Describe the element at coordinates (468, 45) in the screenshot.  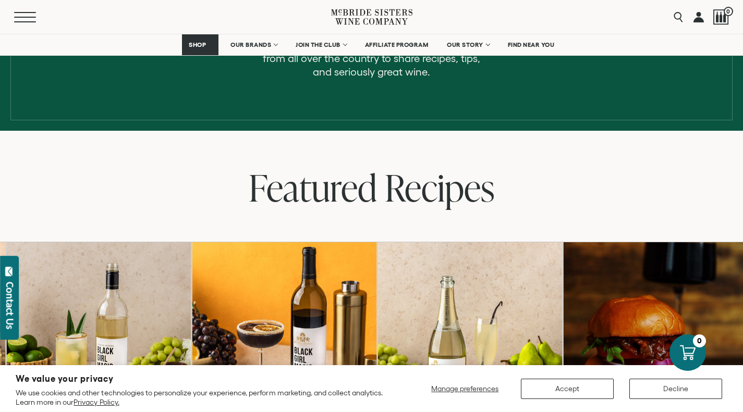
I see `a: OUR STORY` at that location.